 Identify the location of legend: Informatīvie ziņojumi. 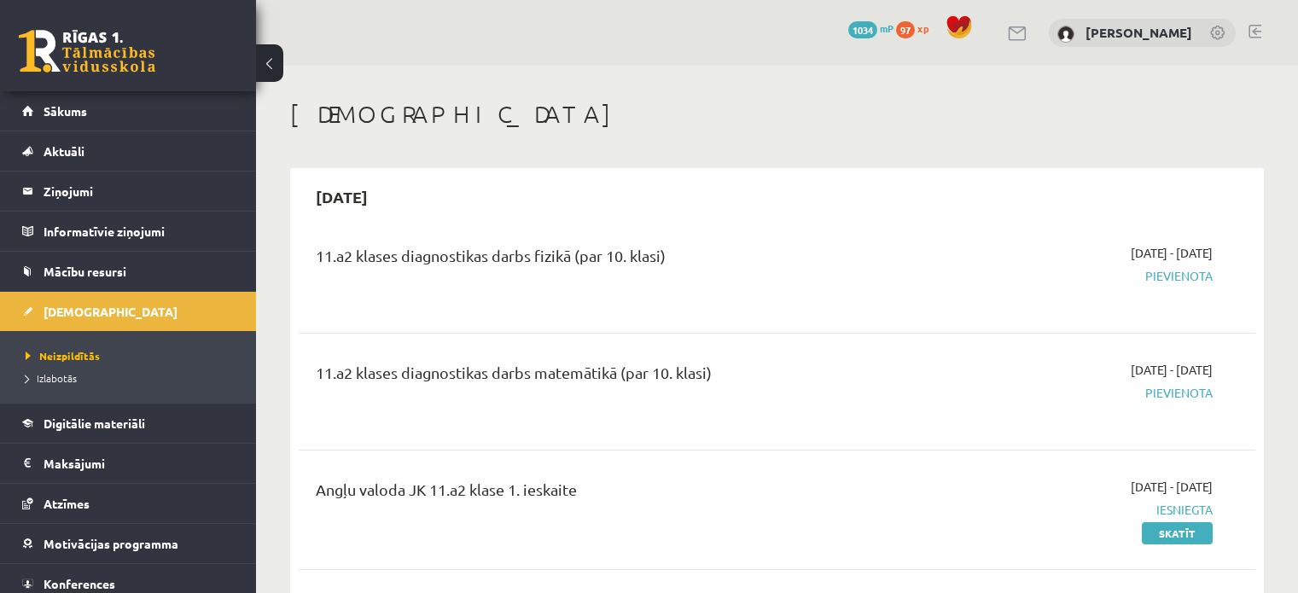
(139, 231).